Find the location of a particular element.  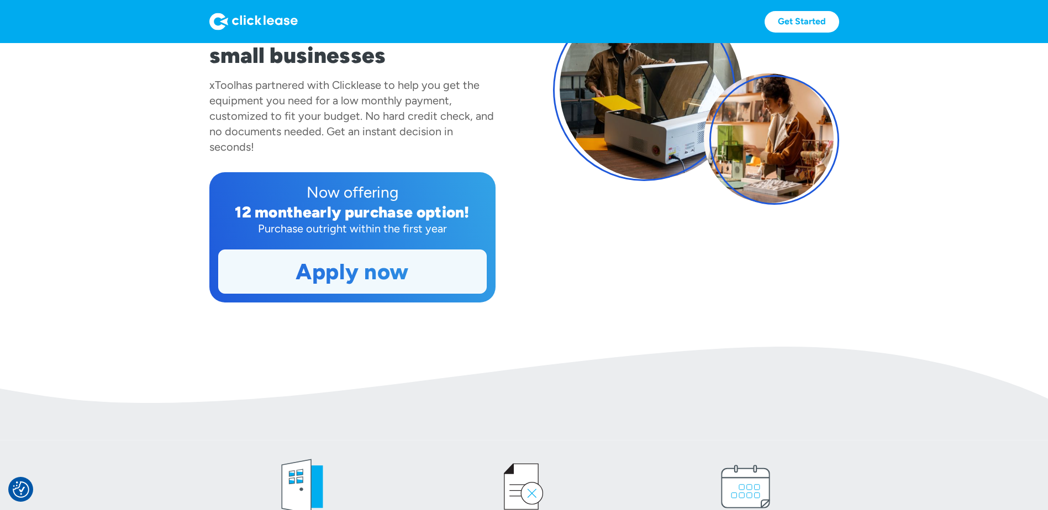

a: Apply now is located at coordinates (352, 272).